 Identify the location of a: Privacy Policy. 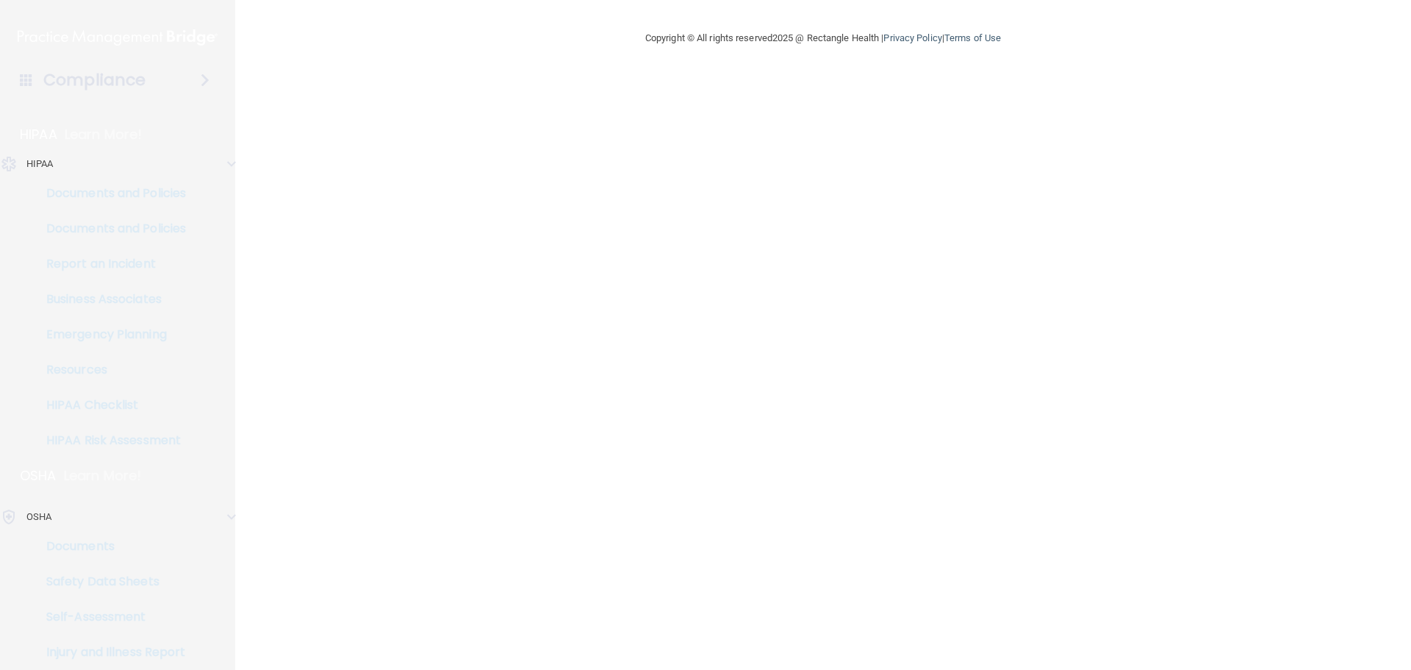
(912, 37).